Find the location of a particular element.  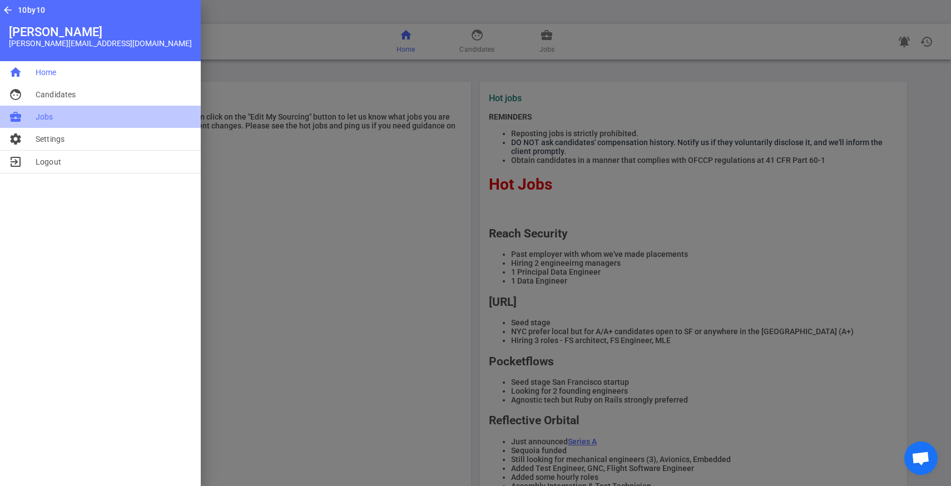

span: Logout is located at coordinates (48, 162).